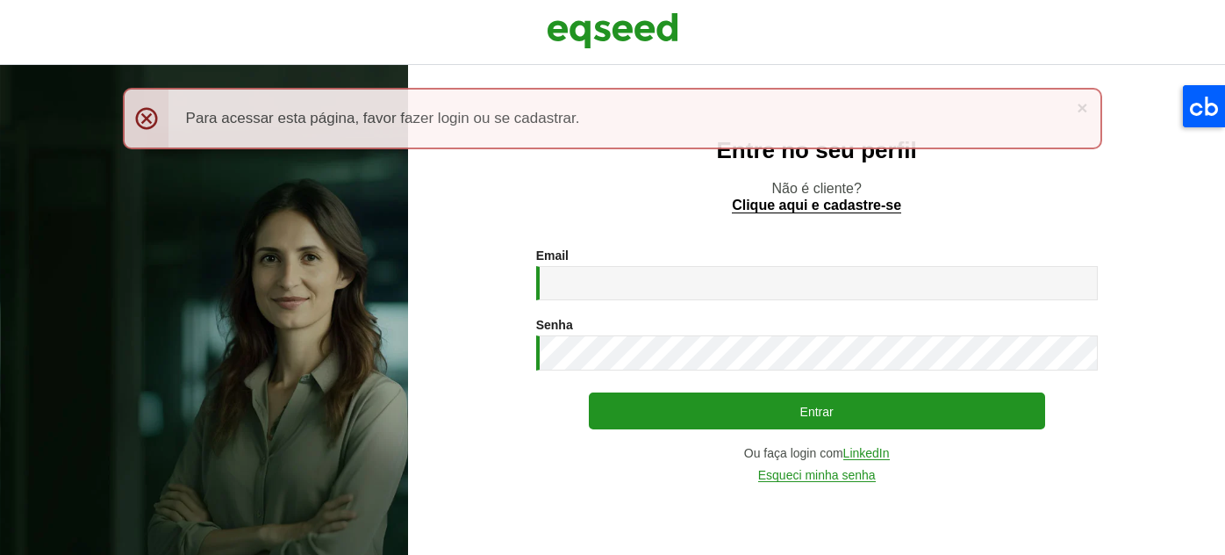 This screenshot has height=555, width=1225. I want to click on label: Email, so click(552, 255).